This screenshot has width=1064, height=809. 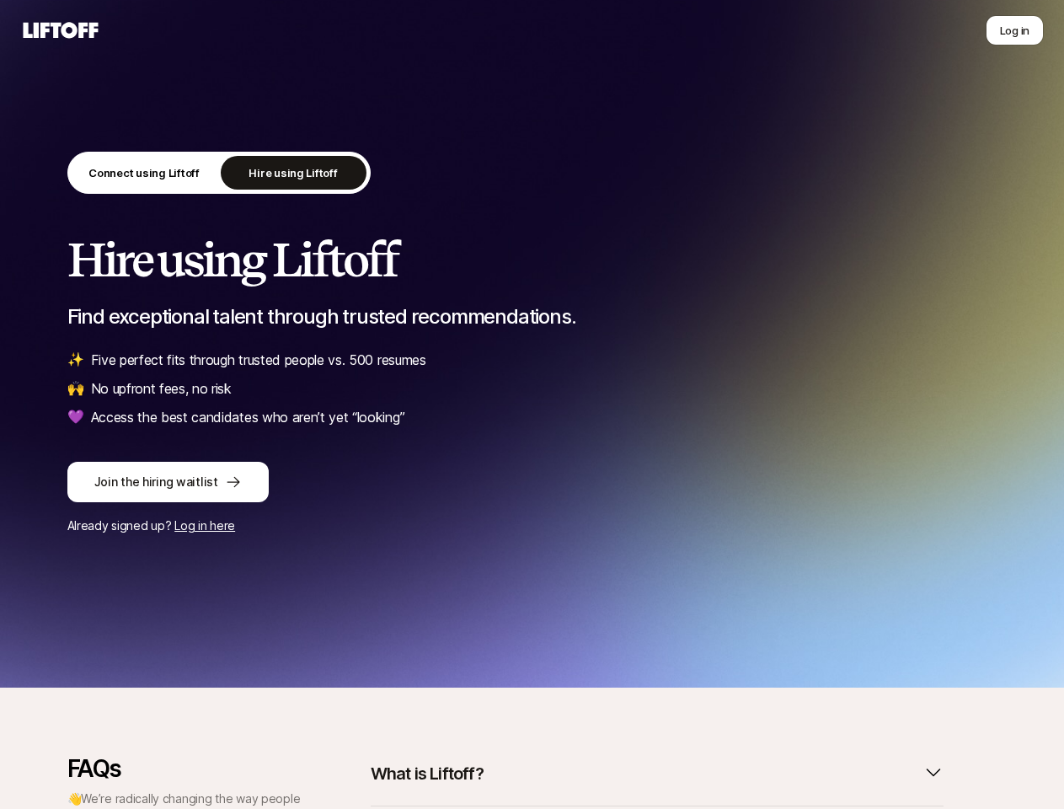 What do you see at coordinates (248, 417) in the screenshot?
I see `p: Access the best candidates who aren’t yet “looking”` at bounding box center [248, 417].